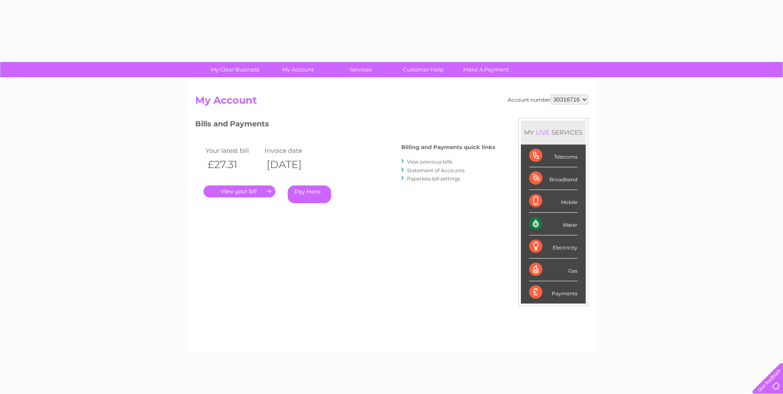 The height and width of the screenshot is (394, 783). Describe the element at coordinates (430, 161) in the screenshot. I see `a: View previous bills` at that location.